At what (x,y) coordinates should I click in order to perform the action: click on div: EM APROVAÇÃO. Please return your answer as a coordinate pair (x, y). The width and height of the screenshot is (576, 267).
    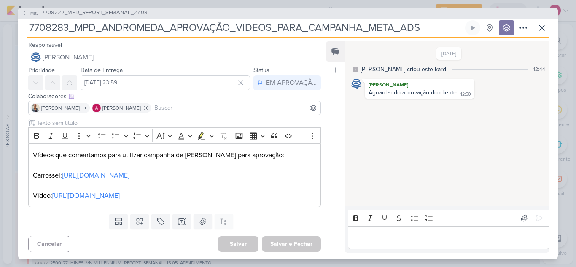
    Looking at the image, I should click on (291, 83).